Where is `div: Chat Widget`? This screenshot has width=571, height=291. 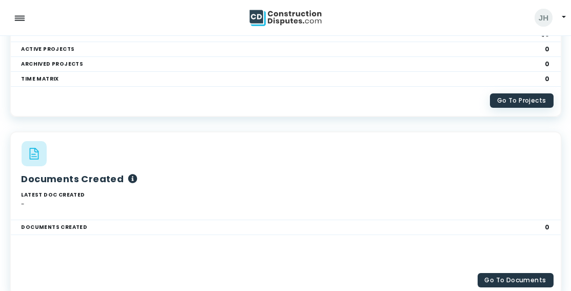 div: Chat Widget is located at coordinates (545, 266).